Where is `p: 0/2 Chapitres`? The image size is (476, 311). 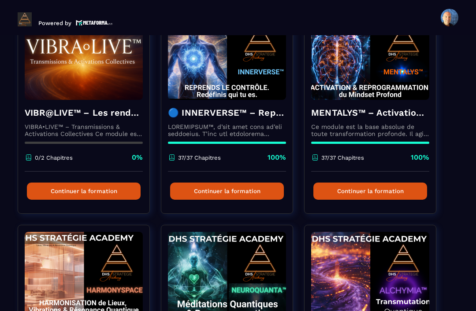 p: 0/2 Chapitres is located at coordinates (54, 158).